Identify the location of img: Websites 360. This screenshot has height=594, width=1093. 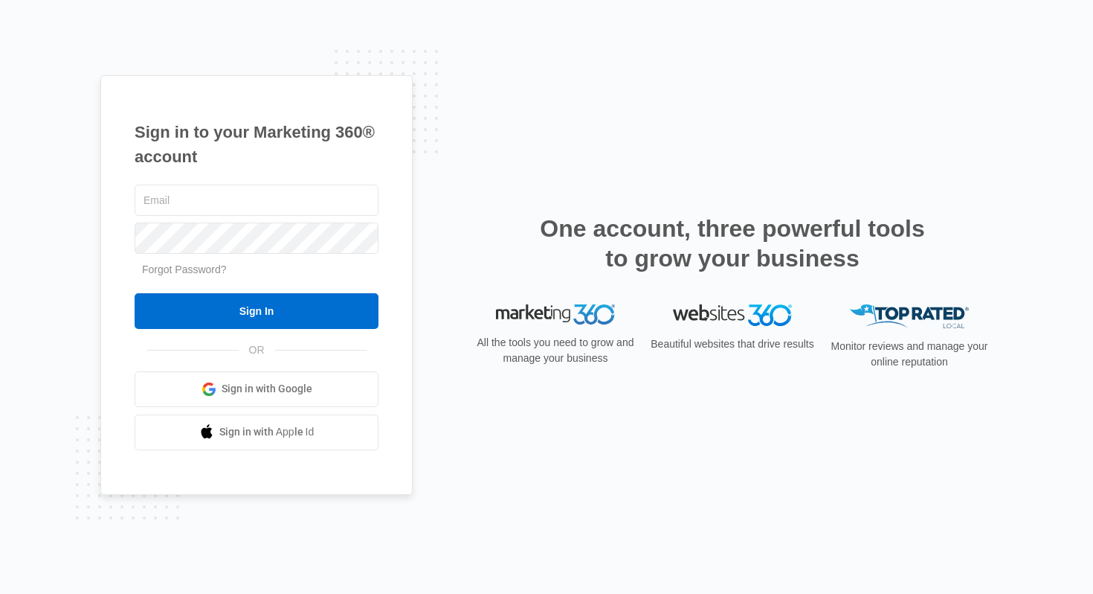
(733, 315).